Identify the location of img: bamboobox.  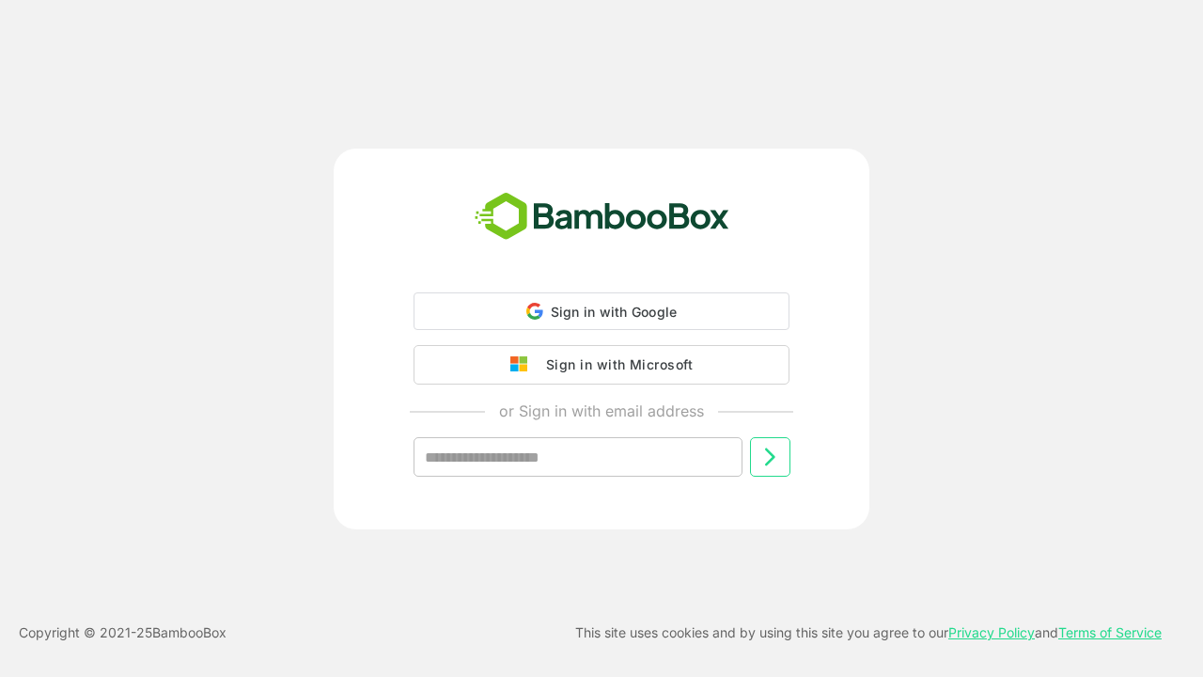
(602, 217).